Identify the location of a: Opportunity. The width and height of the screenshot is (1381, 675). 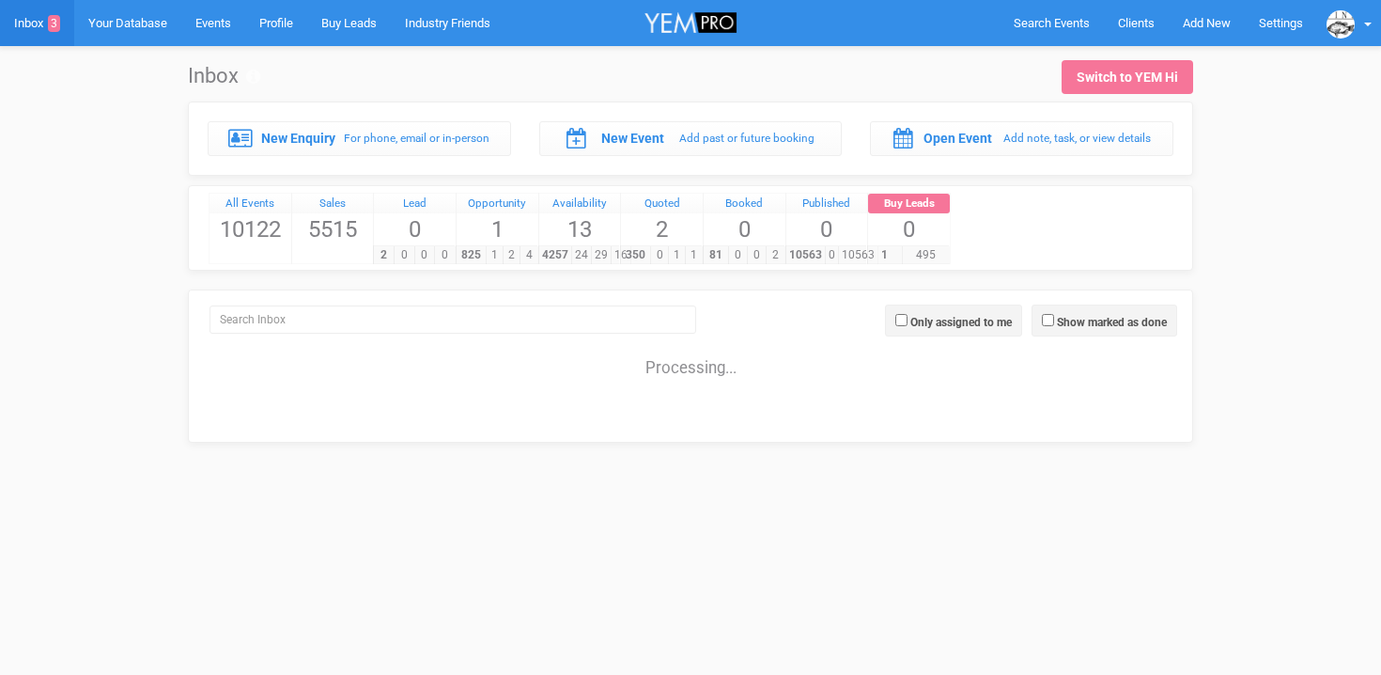
(497, 204).